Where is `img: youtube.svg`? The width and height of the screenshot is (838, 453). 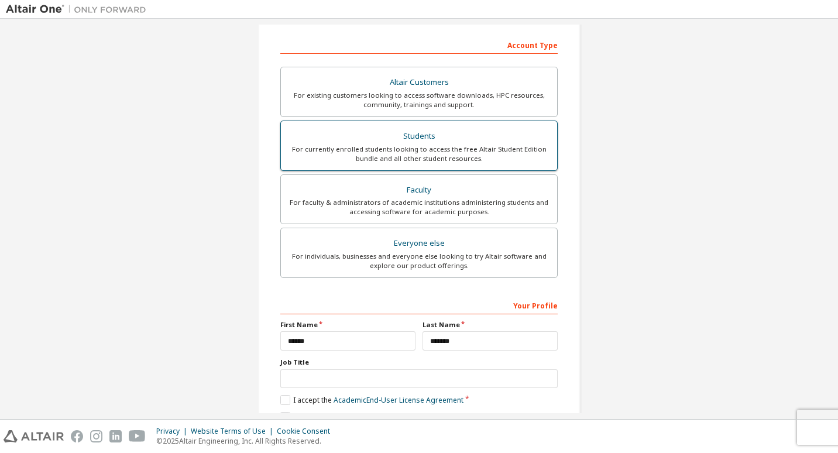
img: youtube.svg is located at coordinates (137, 436).